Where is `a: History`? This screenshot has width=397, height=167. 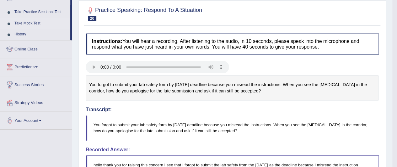
a: History is located at coordinates (41, 35).